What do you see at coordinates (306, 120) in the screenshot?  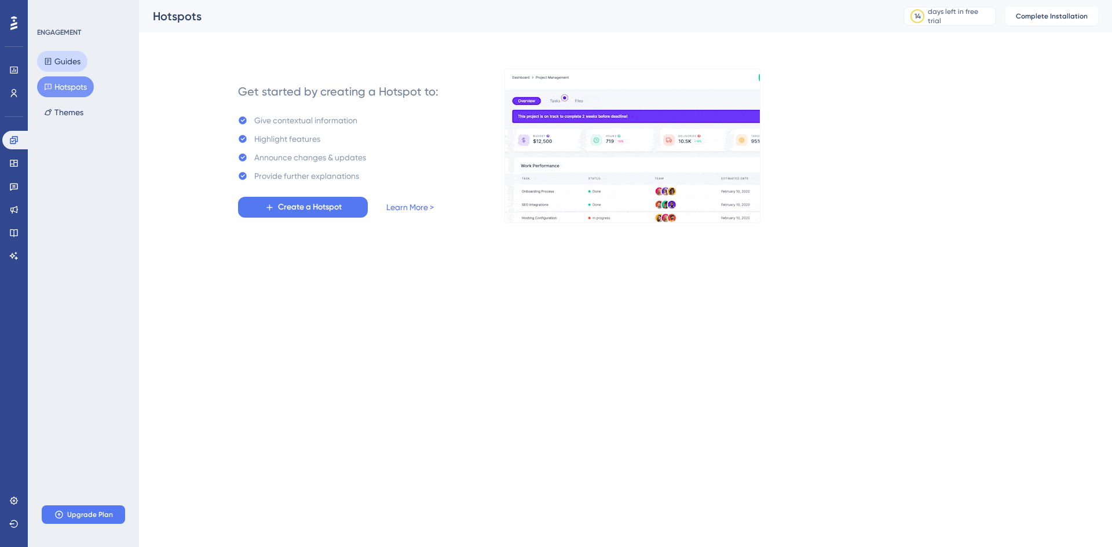 I see `div: Give contextual information` at bounding box center [306, 120].